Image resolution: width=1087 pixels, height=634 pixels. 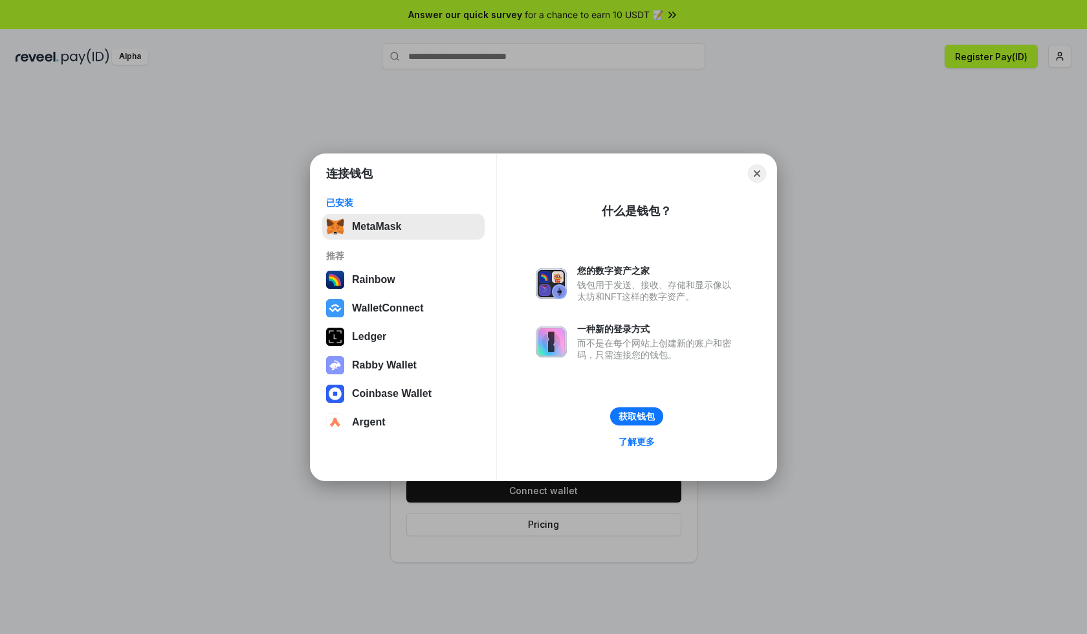 I want to click on div: Ledger, so click(x=369, y=337).